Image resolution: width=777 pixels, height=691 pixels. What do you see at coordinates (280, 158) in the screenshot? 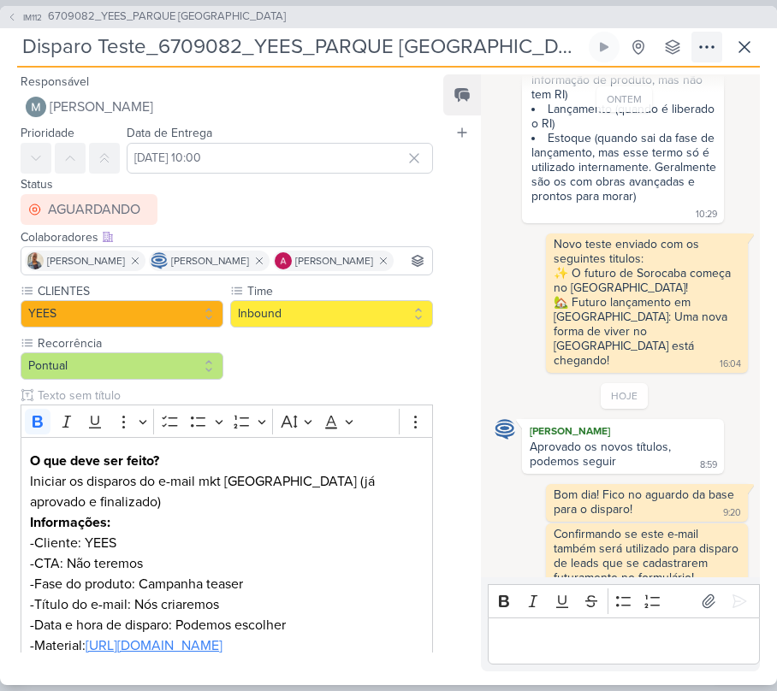
I see `input: Select a date` at bounding box center [280, 158].